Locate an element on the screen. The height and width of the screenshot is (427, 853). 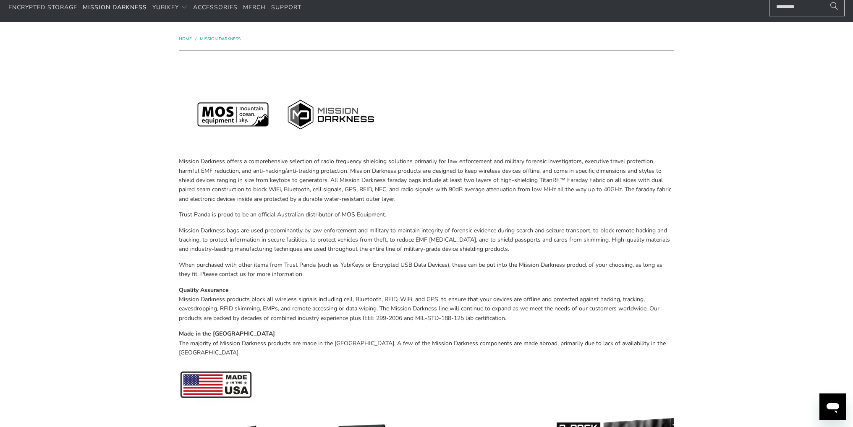
span: YubiKey is located at coordinates (165, 7).